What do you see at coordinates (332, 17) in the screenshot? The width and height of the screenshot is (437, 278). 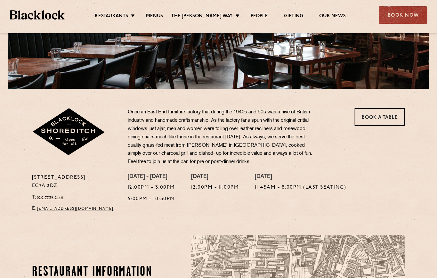 I see `a: Our News` at bounding box center [332, 17].